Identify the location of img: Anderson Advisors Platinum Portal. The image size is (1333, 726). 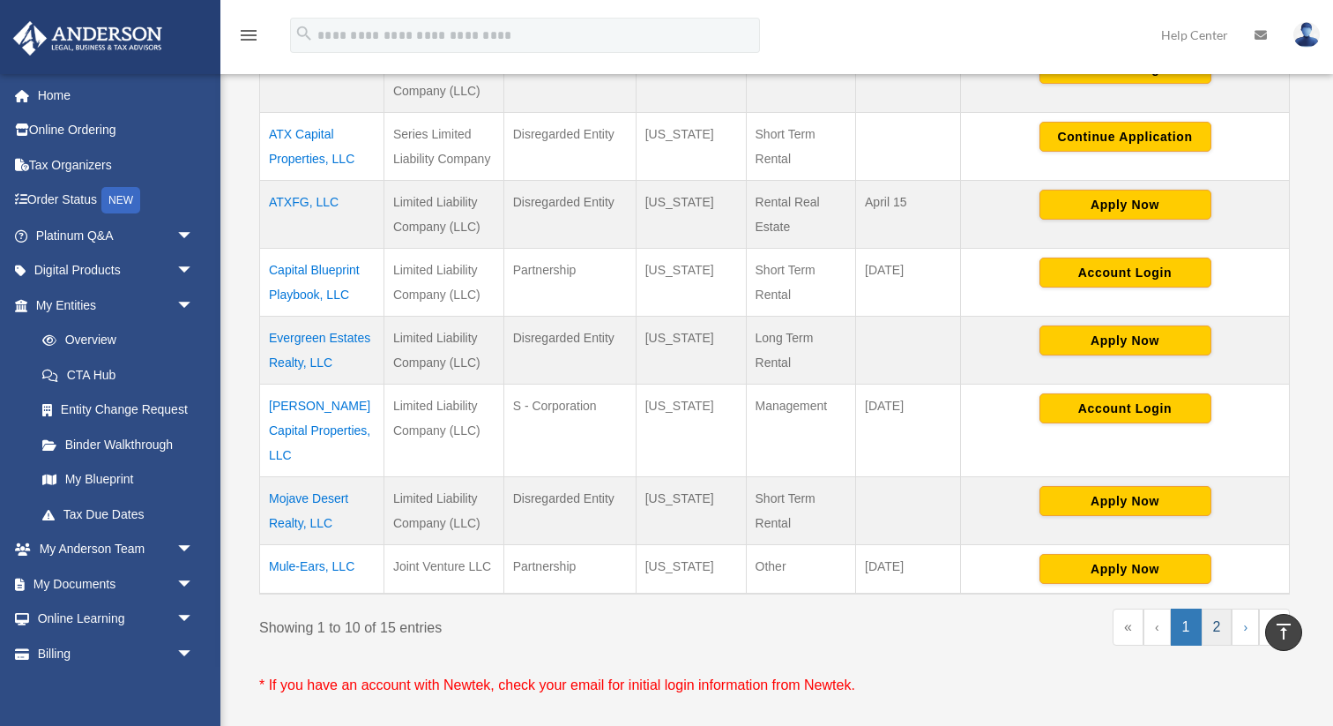
(87, 38).